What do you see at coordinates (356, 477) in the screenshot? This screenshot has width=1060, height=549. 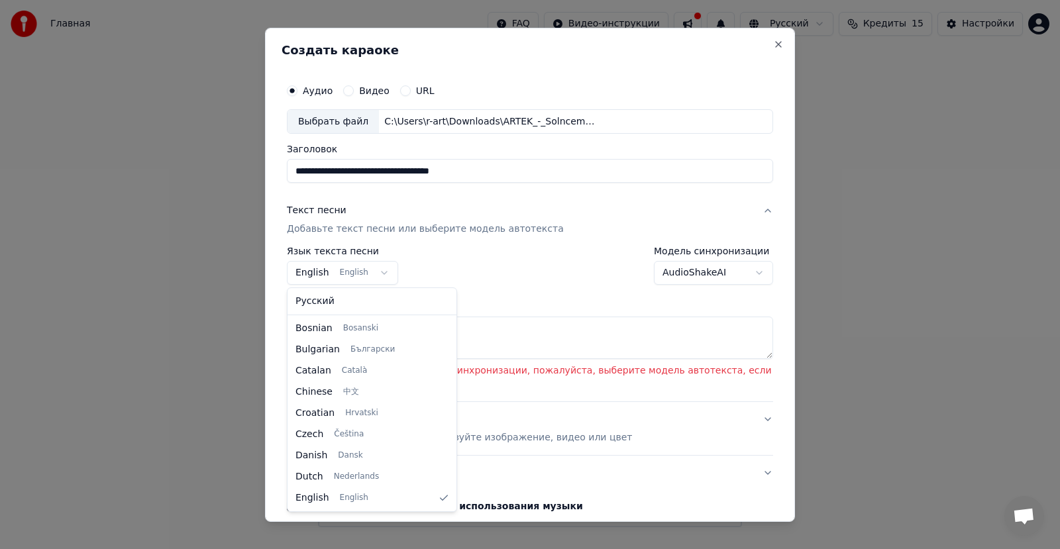 I see `span: Nederlands` at bounding box center [356, 477].